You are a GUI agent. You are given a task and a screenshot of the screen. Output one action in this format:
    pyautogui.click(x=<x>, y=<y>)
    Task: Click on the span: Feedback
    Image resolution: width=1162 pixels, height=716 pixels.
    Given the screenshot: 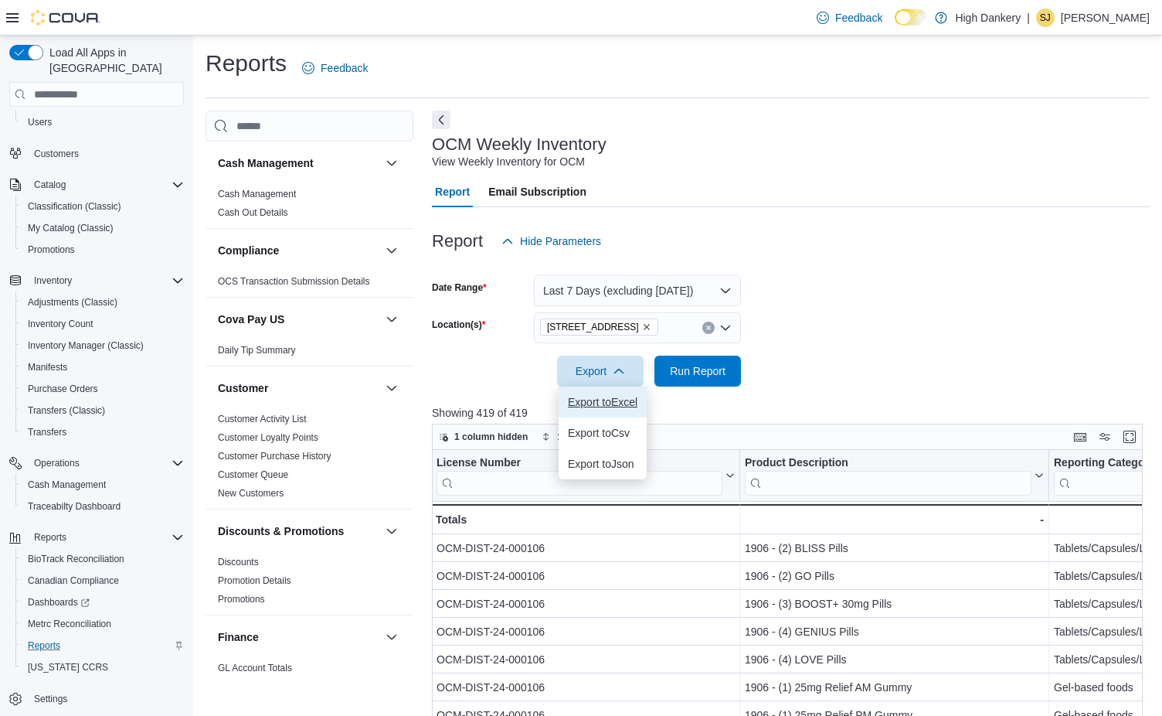 What is the action you would take?
    pyautogui.click(x=344, y=68)
    